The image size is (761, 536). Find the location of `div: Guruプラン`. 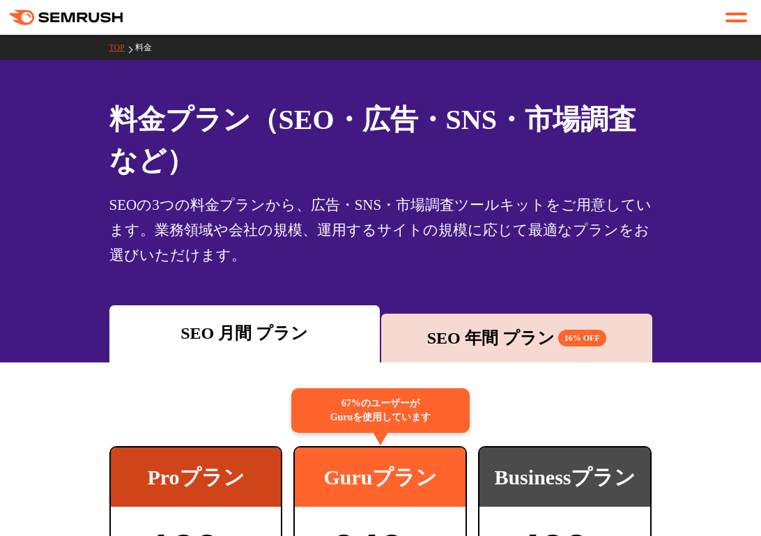

div: Guruプラン is located at coordinates (380, 477).